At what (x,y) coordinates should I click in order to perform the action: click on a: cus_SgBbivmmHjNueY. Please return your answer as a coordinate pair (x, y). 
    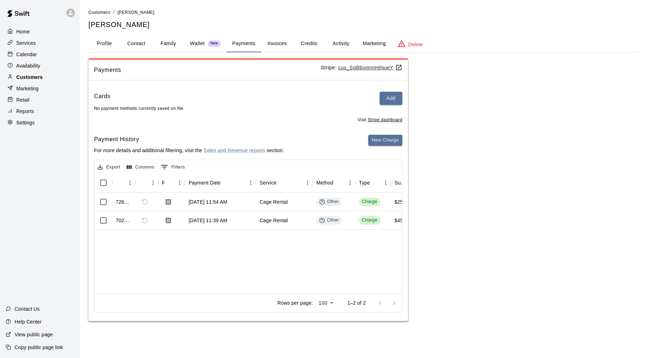
    Looking at the image, I should click on (370, 68).